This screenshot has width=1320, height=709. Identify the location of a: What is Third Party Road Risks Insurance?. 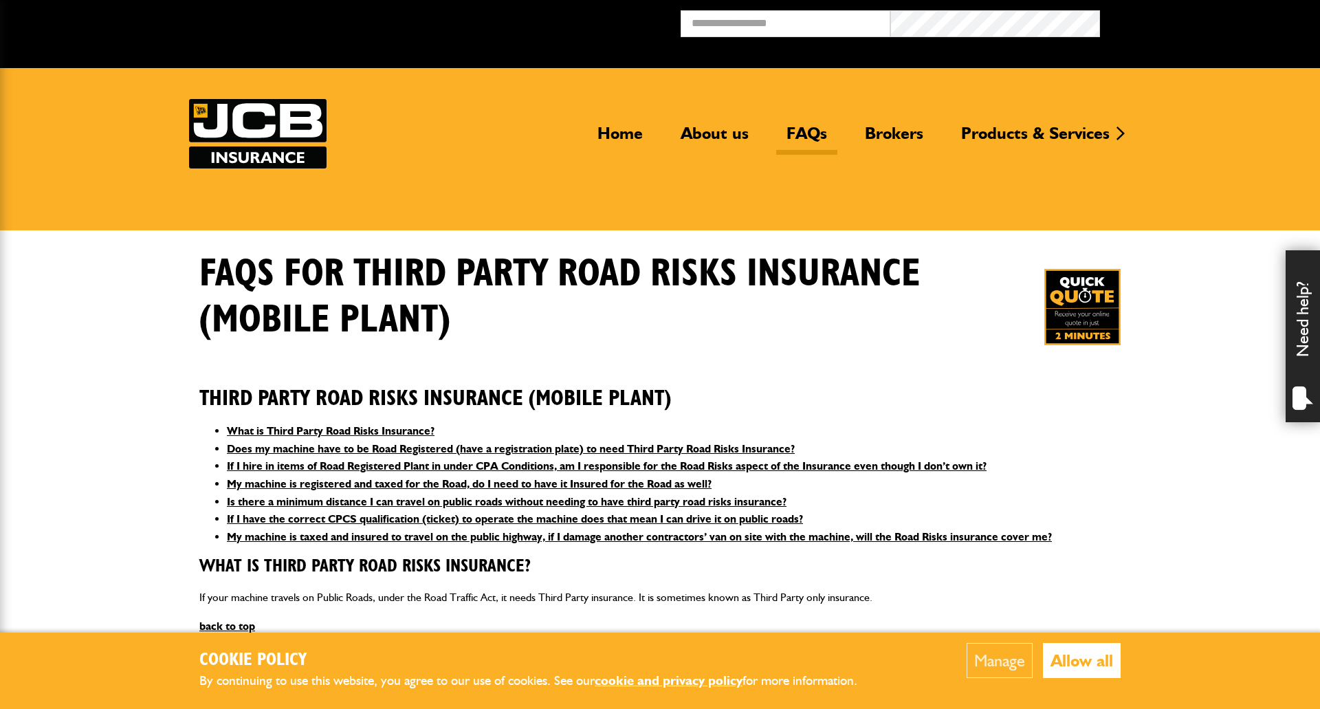
(331, 430).